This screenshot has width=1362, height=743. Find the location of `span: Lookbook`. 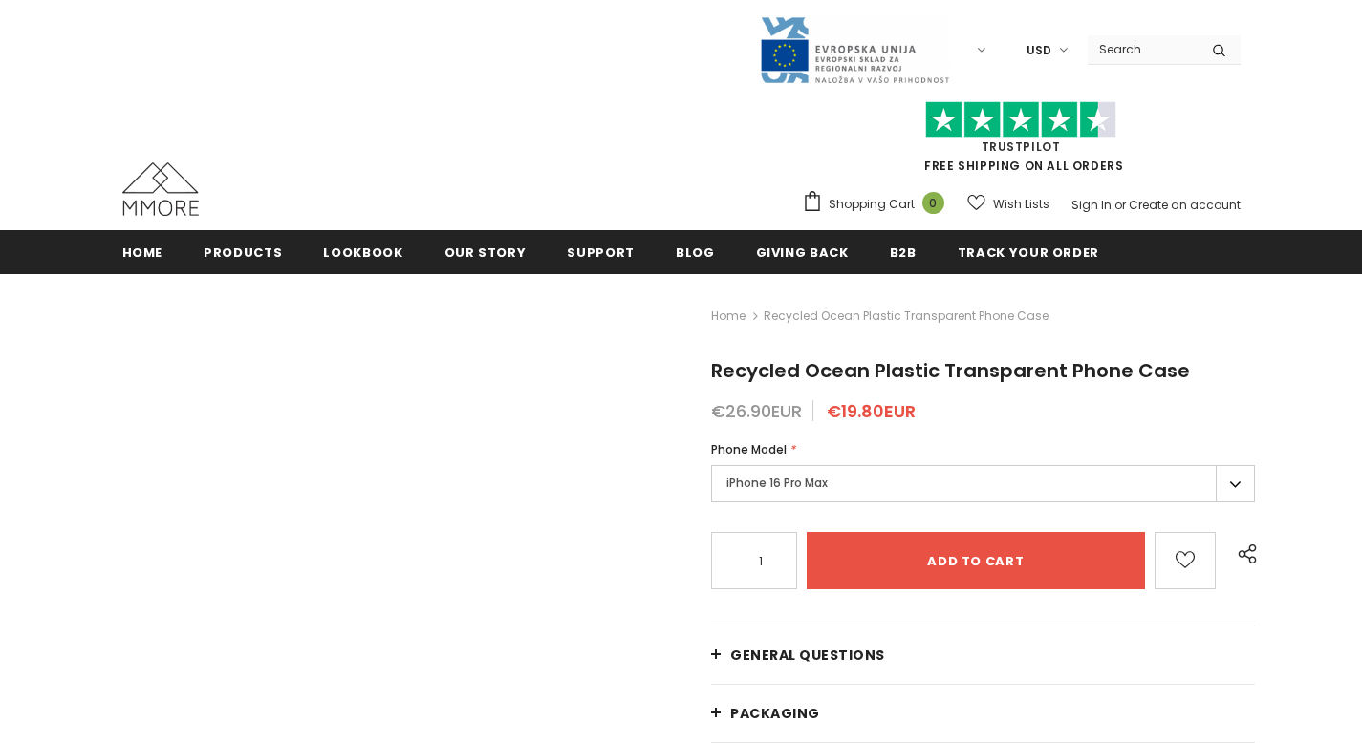

span: Lookbook is located at coordinates (362, 252).